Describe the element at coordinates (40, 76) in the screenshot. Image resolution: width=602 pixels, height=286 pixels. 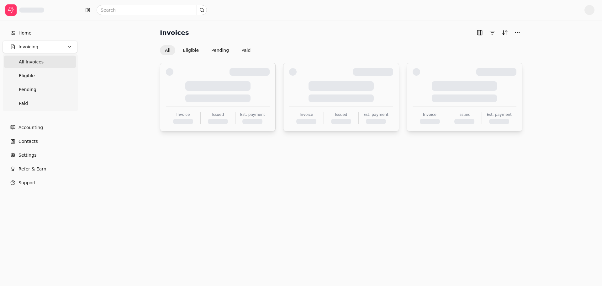
I see `a: Eligible` at that location.